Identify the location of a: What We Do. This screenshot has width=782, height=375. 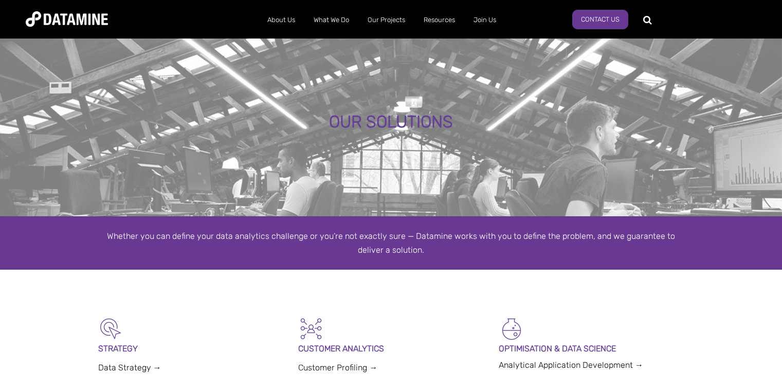
(331, 20).